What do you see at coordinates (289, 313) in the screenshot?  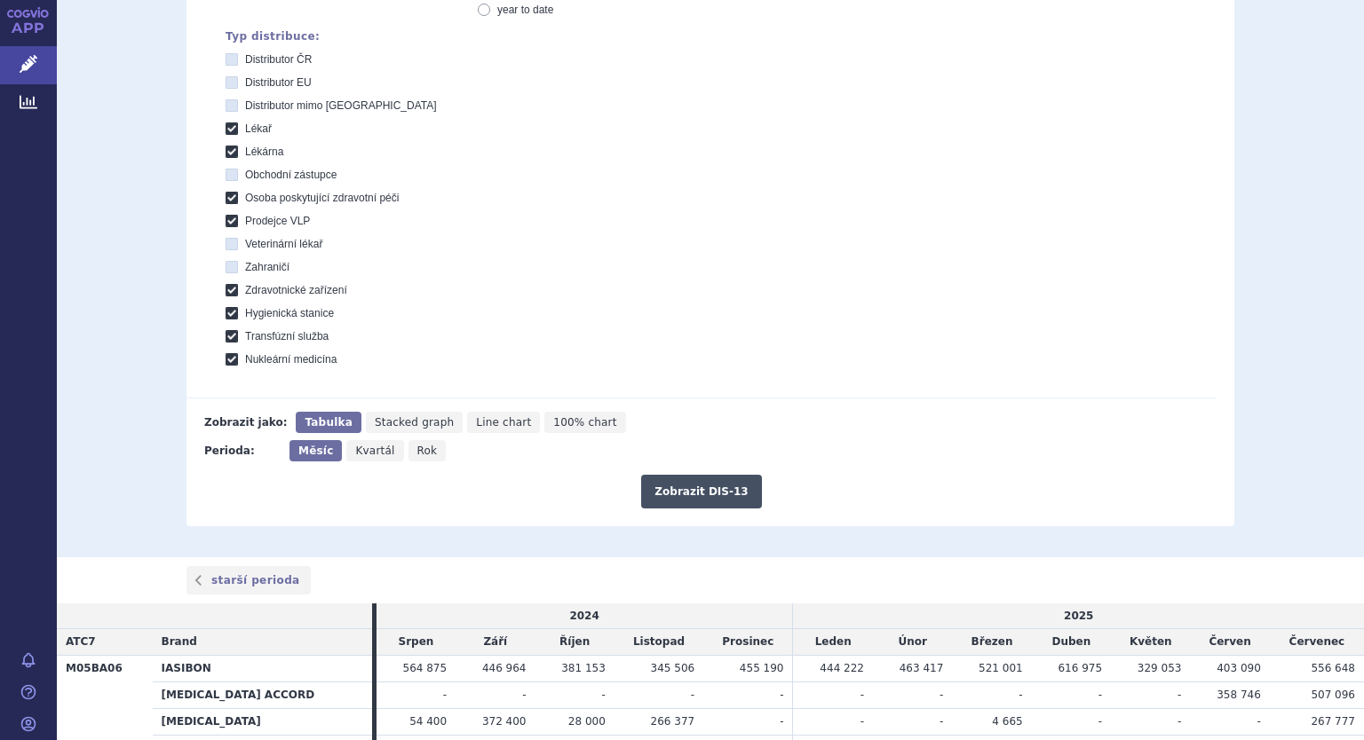 I see `span: Hygienická stanice` at bounding box center [289, 313].